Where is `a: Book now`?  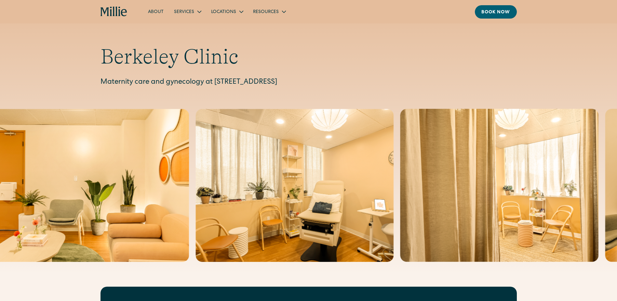
a: Book now is located at coordinates (496, 12).